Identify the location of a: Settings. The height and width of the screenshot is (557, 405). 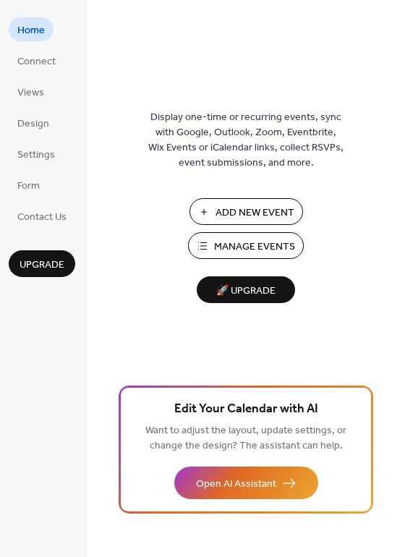
(36, 153).